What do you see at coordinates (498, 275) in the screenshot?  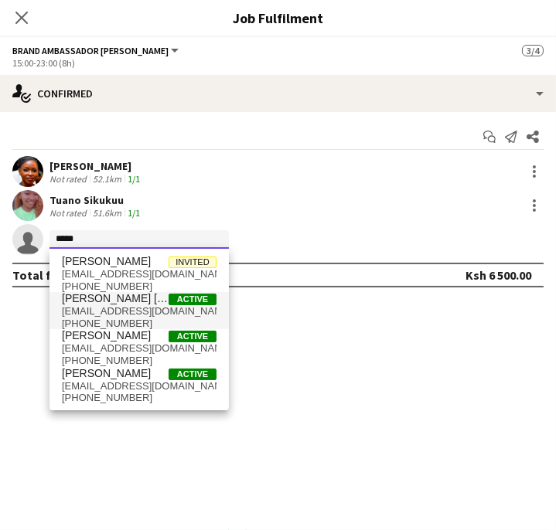 I see `div: Ksh 6 500.00` at bounding box center [498, 275].